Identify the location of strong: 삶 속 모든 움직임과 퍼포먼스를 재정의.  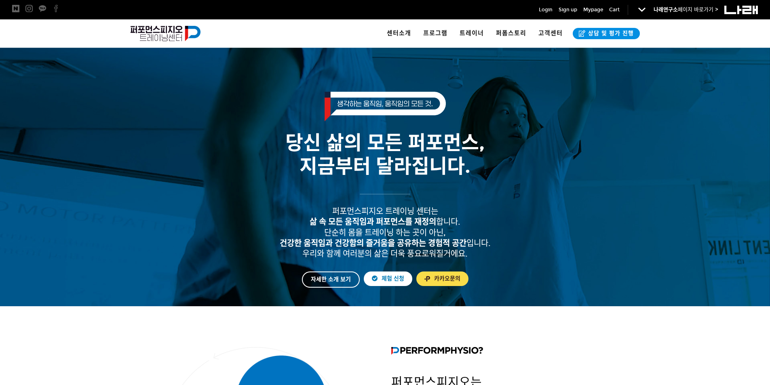
(373, 222).